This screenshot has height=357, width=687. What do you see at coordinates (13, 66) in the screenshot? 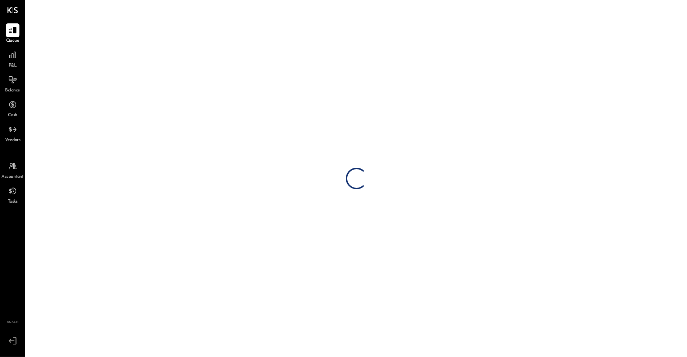
I see `span: P&L` at bounding box center [13, 66].